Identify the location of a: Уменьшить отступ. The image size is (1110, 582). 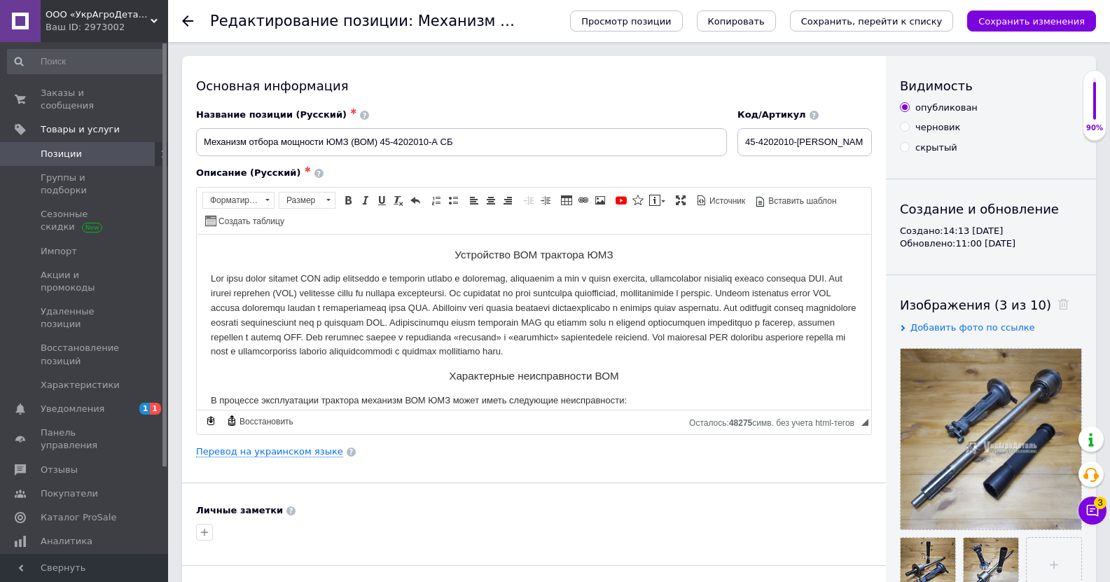
(529, 200).